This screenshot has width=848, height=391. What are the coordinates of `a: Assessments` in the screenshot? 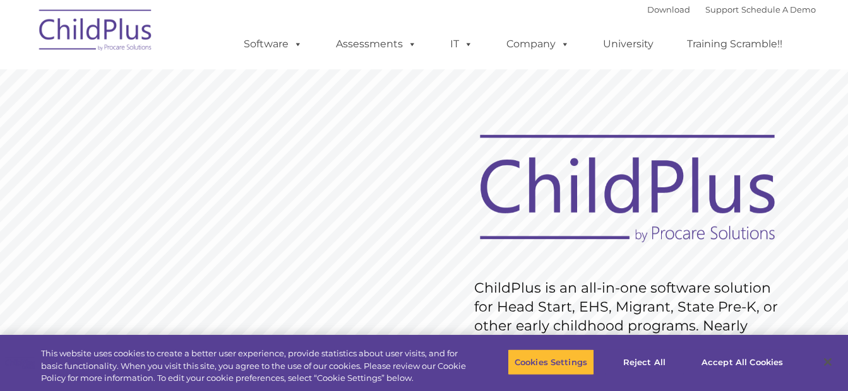 It's located at (376, 44).